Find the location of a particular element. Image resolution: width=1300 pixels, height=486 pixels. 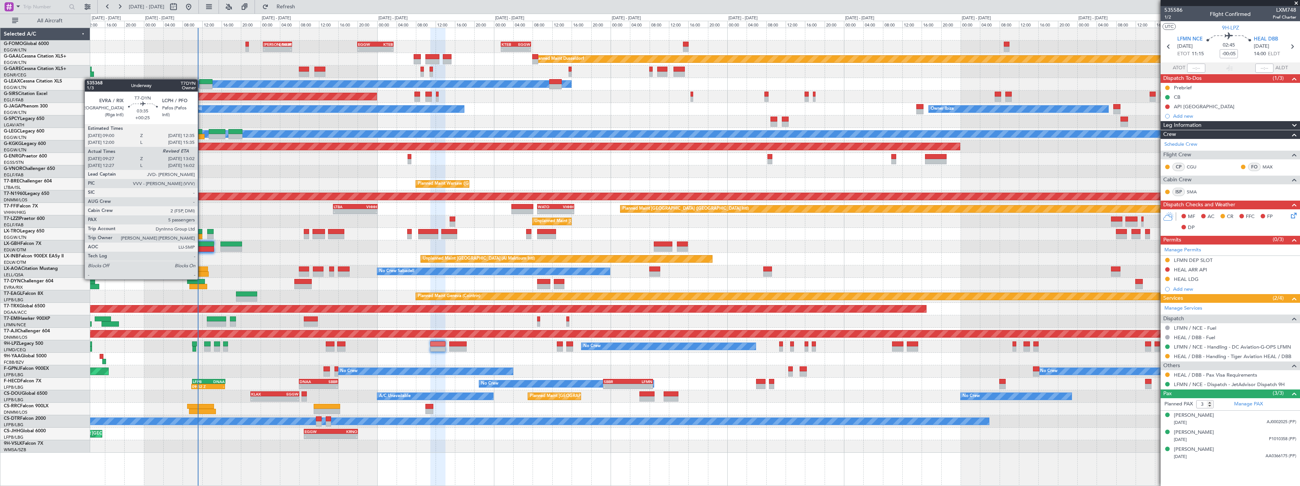

span: CS-JHH is located at coordinates (12, 431).